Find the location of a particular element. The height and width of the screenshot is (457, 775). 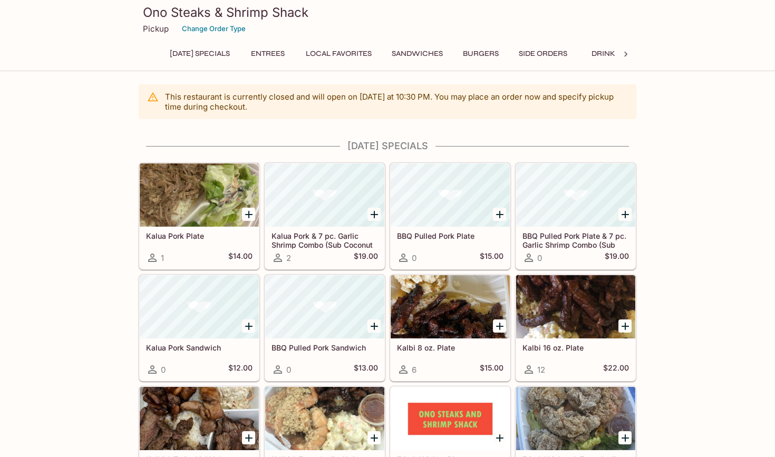

button: Drinks is located at coordinates (605, 54).